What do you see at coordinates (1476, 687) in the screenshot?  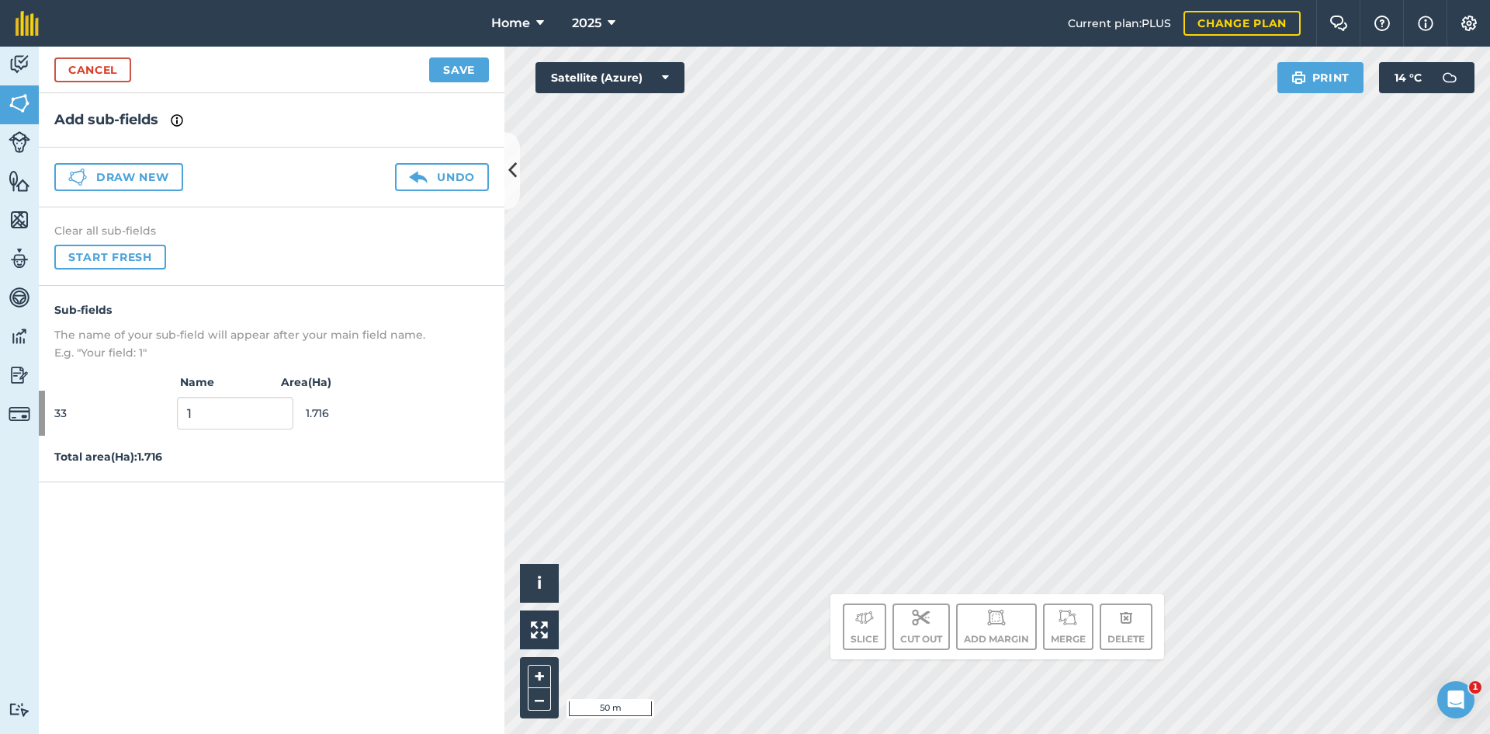 I see `span: 1` at bounding box center [1476, 687].